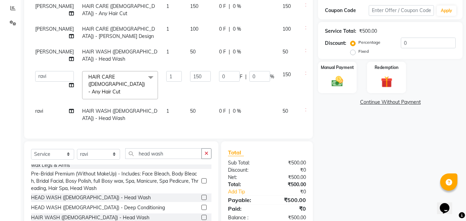  What do you see at coordinates (245, 209) in the screenshot?
I see `div: Paid:` at bounding box center [245, 209].